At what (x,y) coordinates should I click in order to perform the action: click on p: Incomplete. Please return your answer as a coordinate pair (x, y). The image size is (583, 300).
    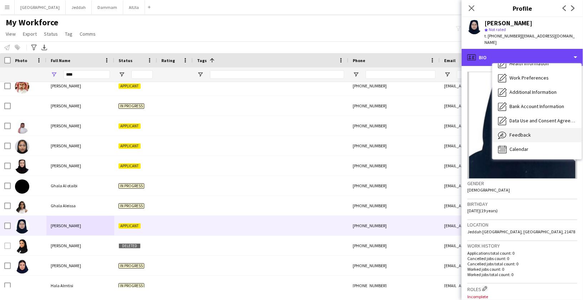
    Looking at the image, I should click on (523, 297).